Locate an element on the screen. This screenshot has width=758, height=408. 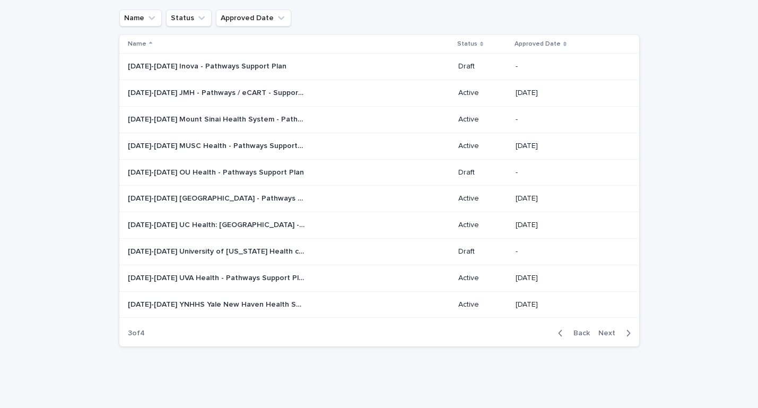
p: Status is located at coordinates (467, 44).